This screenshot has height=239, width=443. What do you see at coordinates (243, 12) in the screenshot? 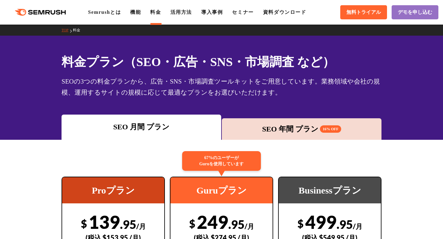
I see `a: セミナー` at bounding box center [243, 12].